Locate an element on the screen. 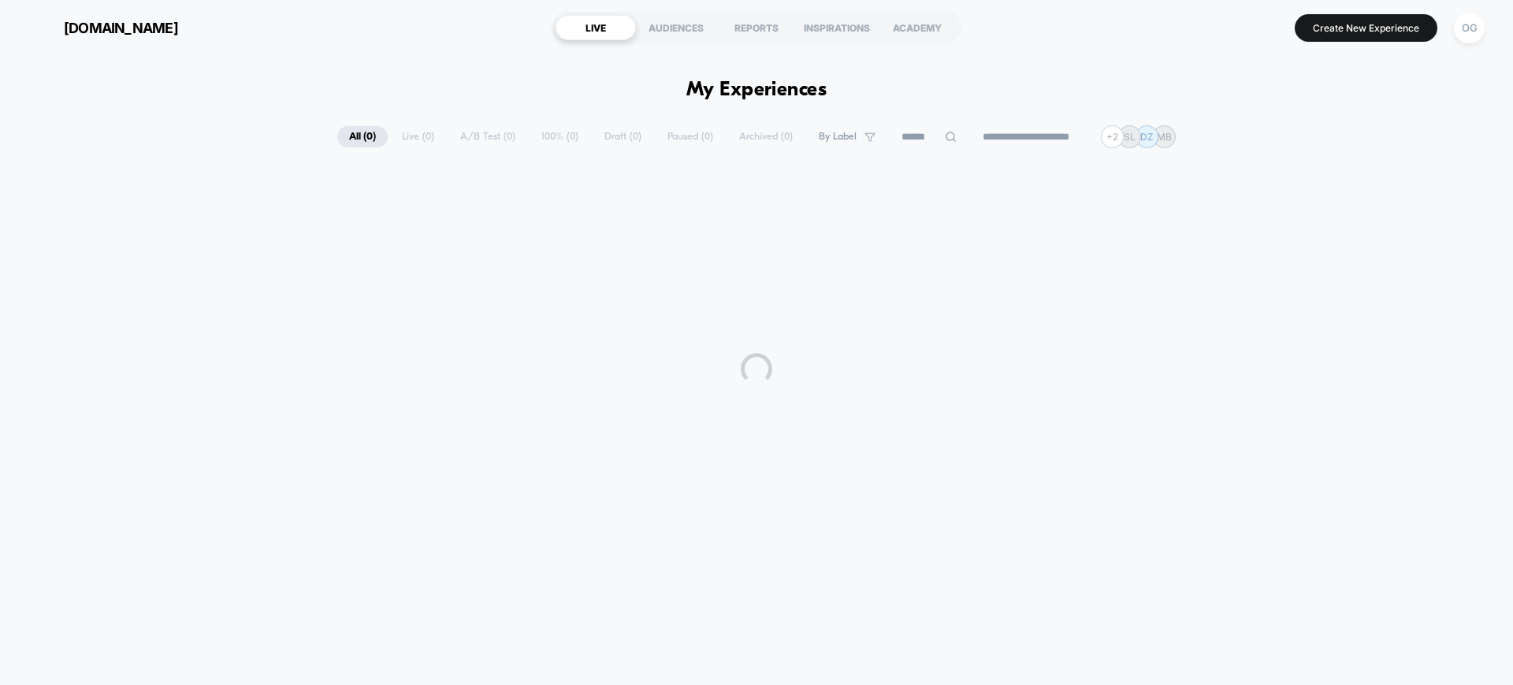  div: + 2 is located at coordinates (1112, 136).